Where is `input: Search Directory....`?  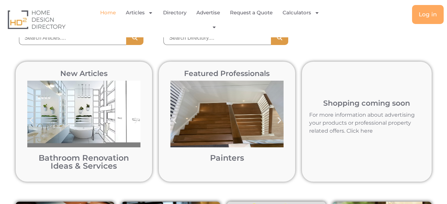 input: Search Directory.... is located at coordinates (217, 38).